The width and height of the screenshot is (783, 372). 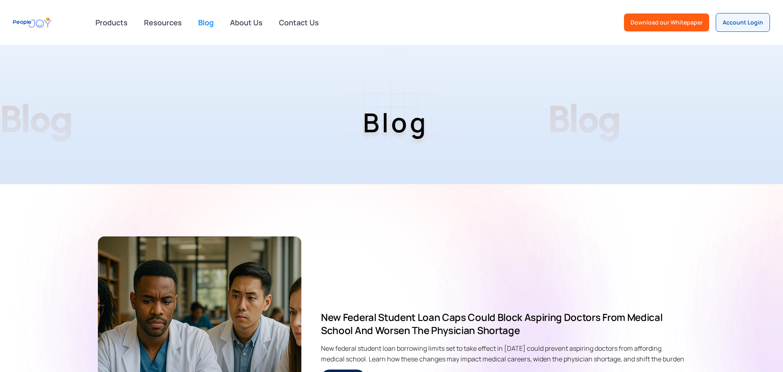 What do you see at coordinates (206, 22) in the screenshot?
I see `a: Blog` at bounding box center [206, 22].